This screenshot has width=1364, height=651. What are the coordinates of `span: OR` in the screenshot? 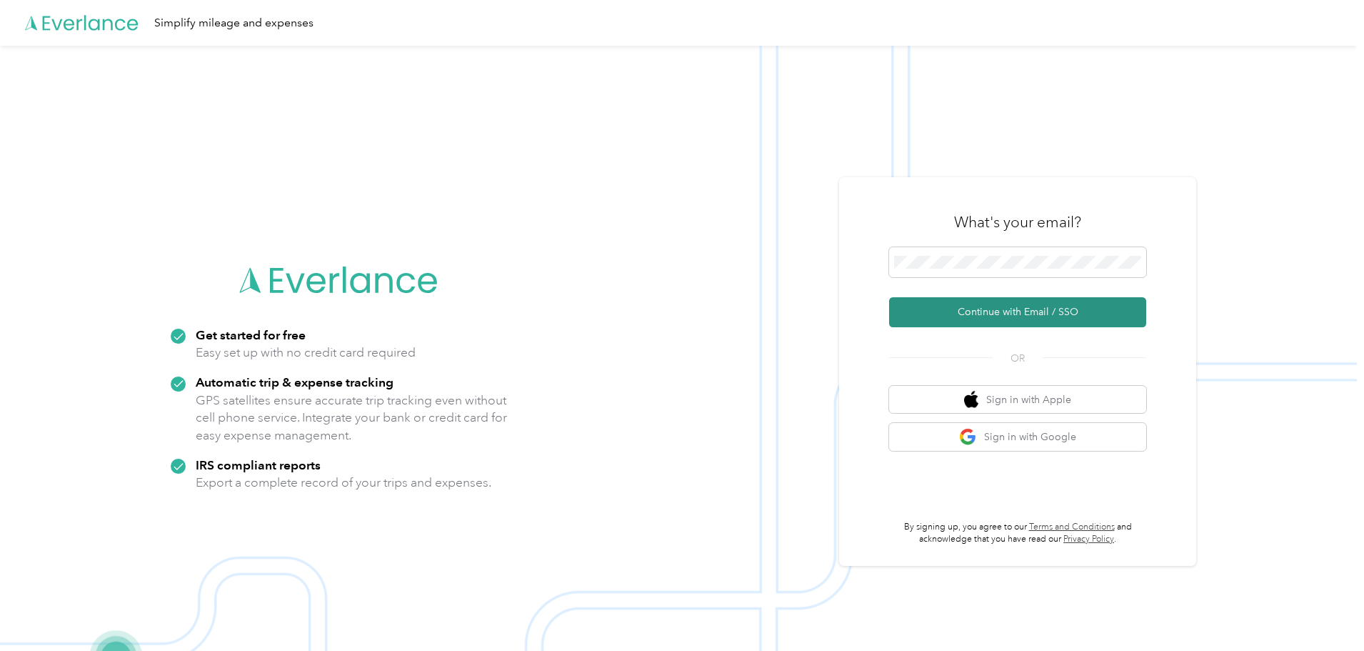 It's located at (1018, 358).